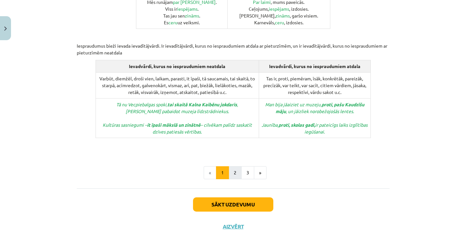  What do you see at coordinates (202, 104) in the screenshot?
I see `strong: tai skaitā Kalna Kaibēnu jokdaris` at bounding box center [202, 104].